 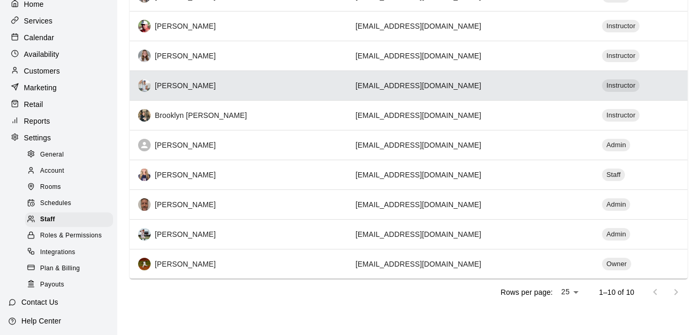 I want to click on p: Availability, so click(x=42, y=54).